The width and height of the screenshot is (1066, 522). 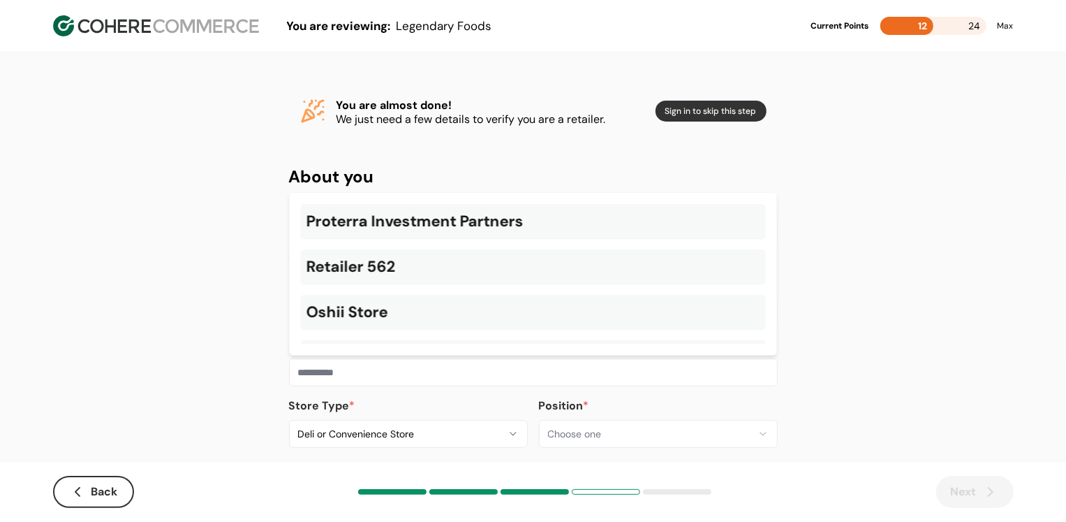 I want to click on h4: About you, so click(x=534, y=177).